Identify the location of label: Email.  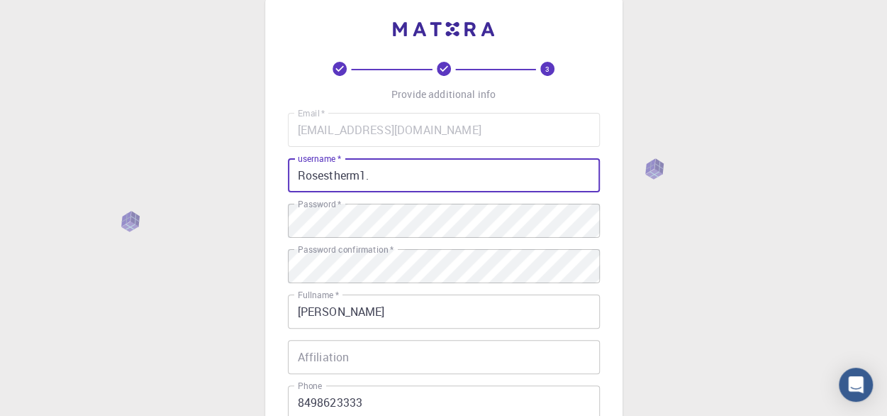
(311, 113).